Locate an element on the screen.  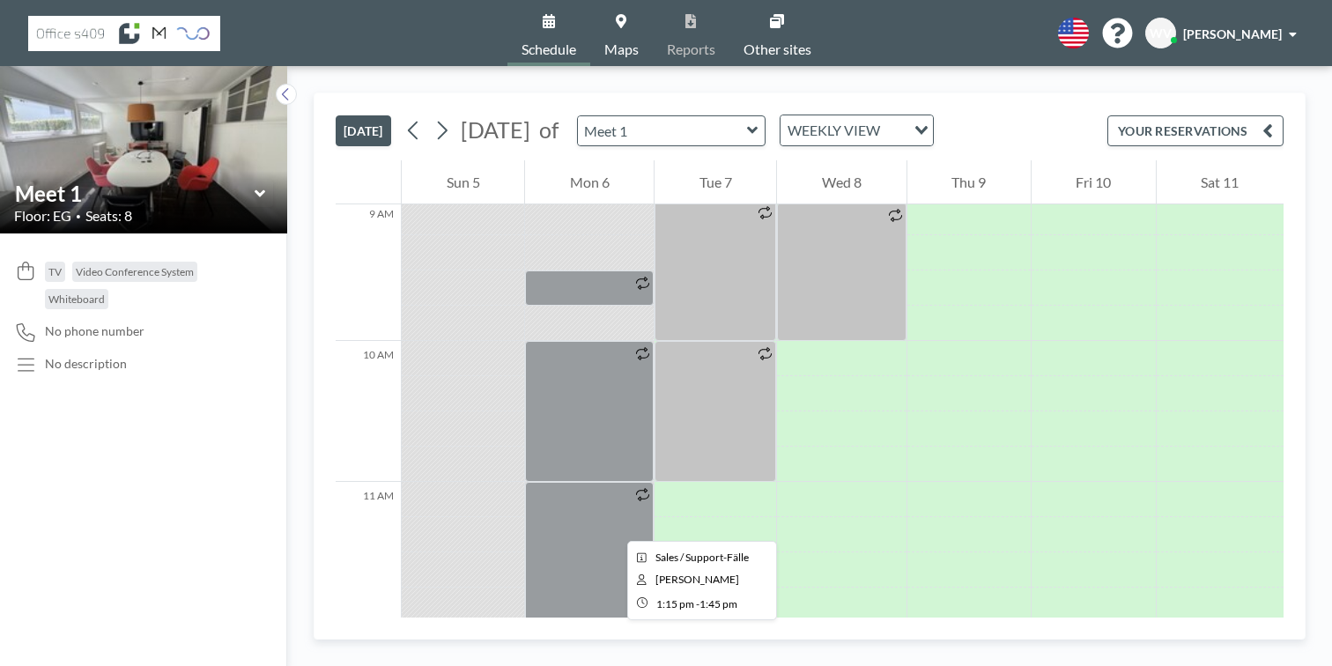
div: 11 AM is located at coordinates (368, 552).